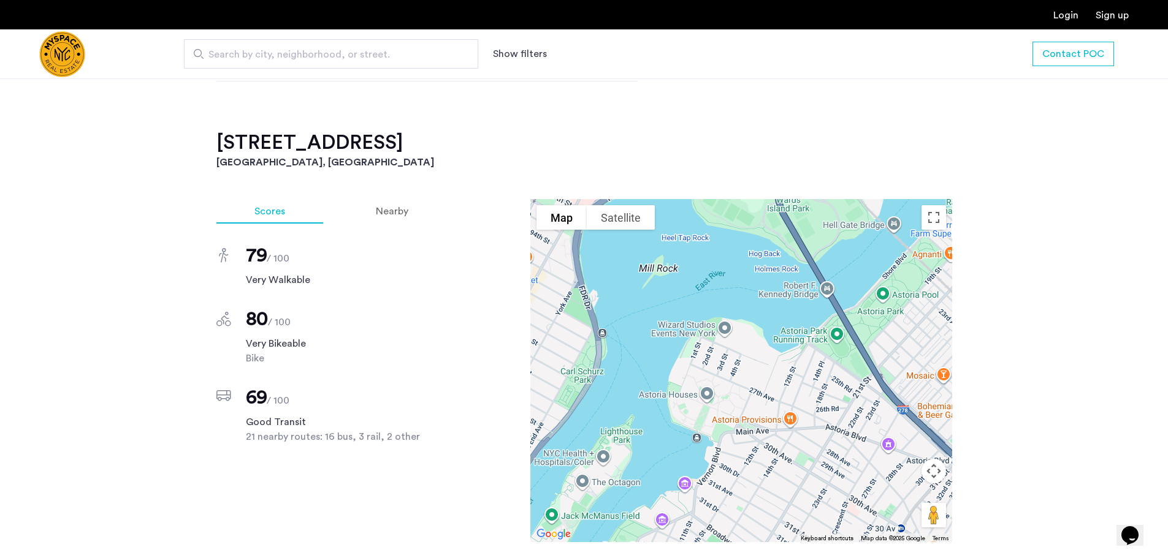 This screenshot has height=558, width=1168. What do you see at coordinates (270, 211) in the screenshot?
I see `span: Scores` at bounding box center [270, 211].